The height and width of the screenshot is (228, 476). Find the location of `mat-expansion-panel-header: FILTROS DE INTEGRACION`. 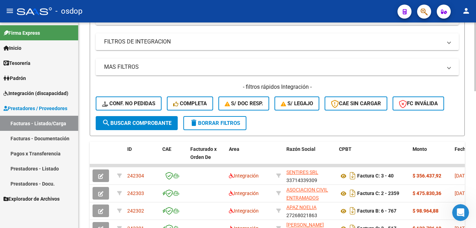

mat-expansion-panel-header: FILTROS DE INTEGRACION is located at coordinates (277, 42).